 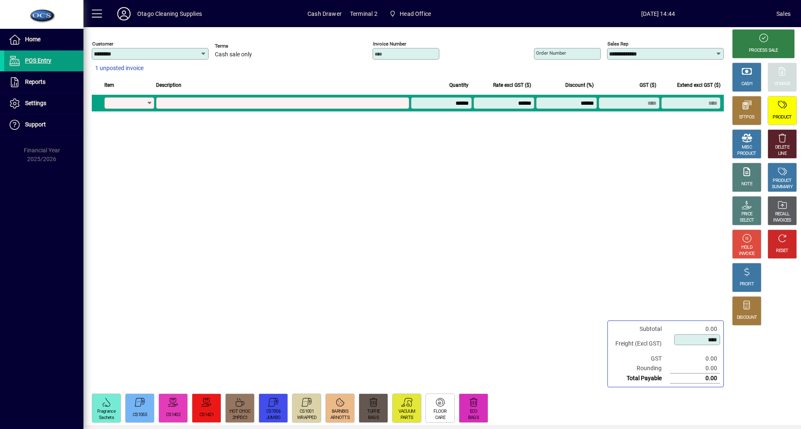 I want to click on div: LINE, so click(x=783, y=154).